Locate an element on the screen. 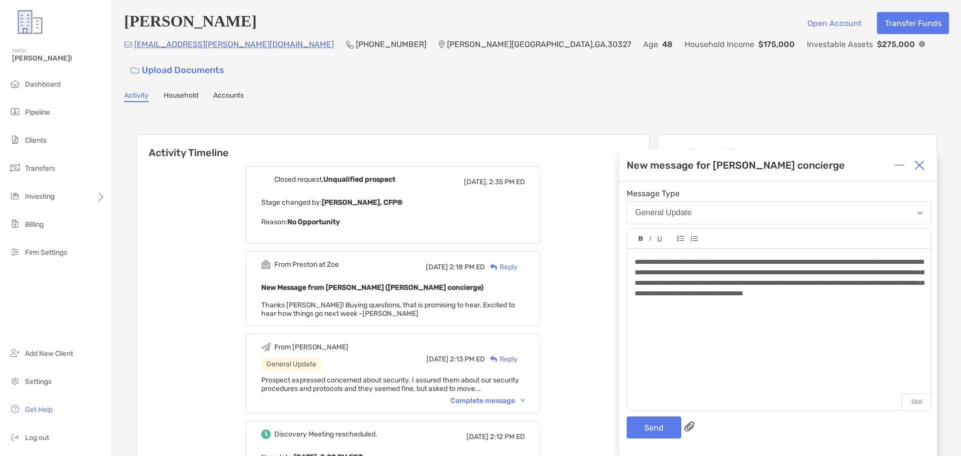  p: Stage changed by: is located at coordinates (393, 202).